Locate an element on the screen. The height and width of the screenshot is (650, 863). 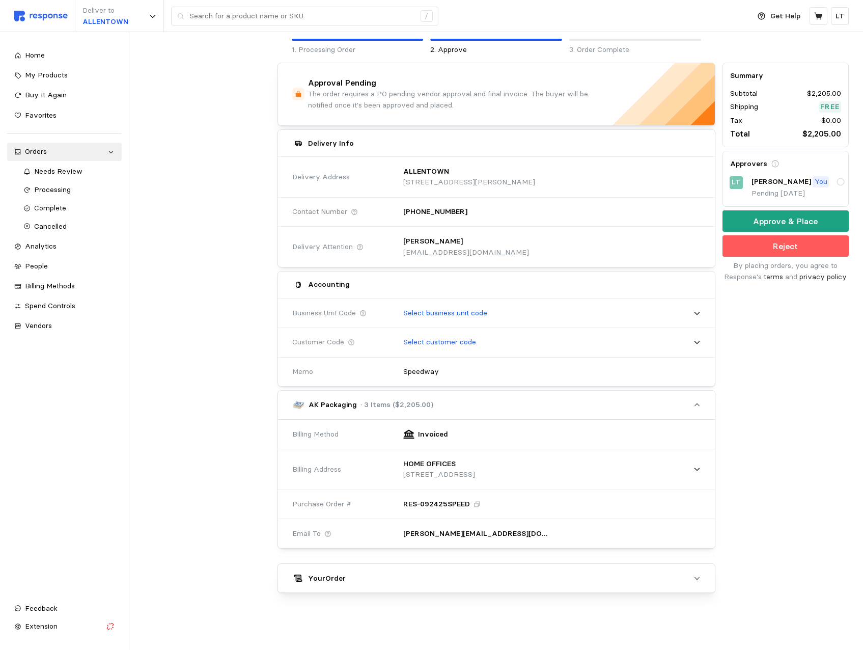
a: Processing is located at coordinates (69, 190).